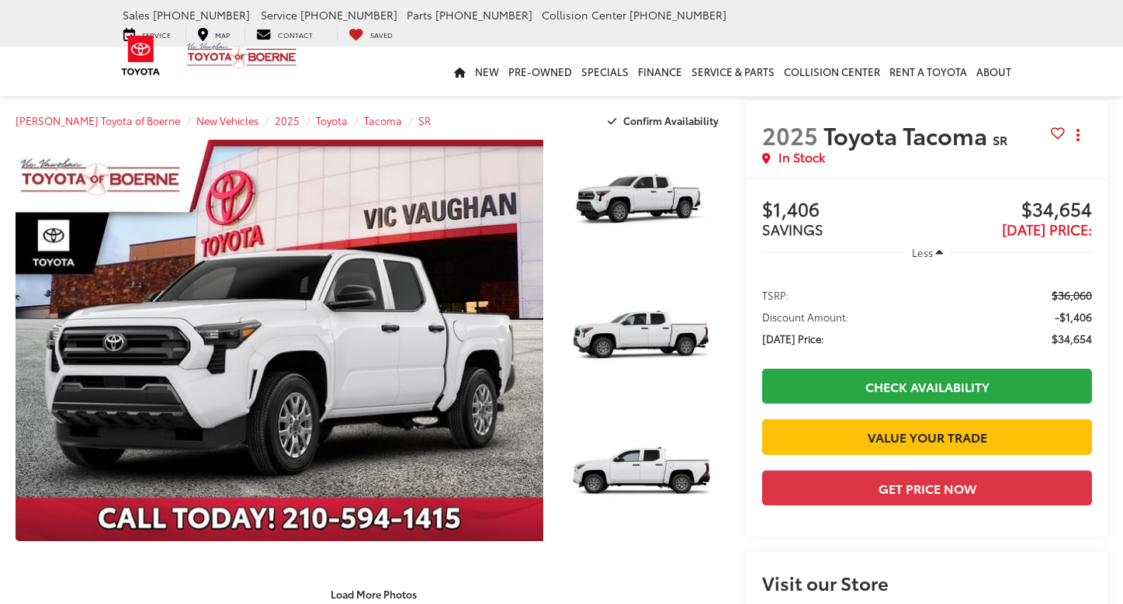 This screenshot has height=604, width=1123. What do you see at coordinates (370, 33) in the screenshot?
I see `a: My Saved Vehicles` at bounding box center [370, 33].